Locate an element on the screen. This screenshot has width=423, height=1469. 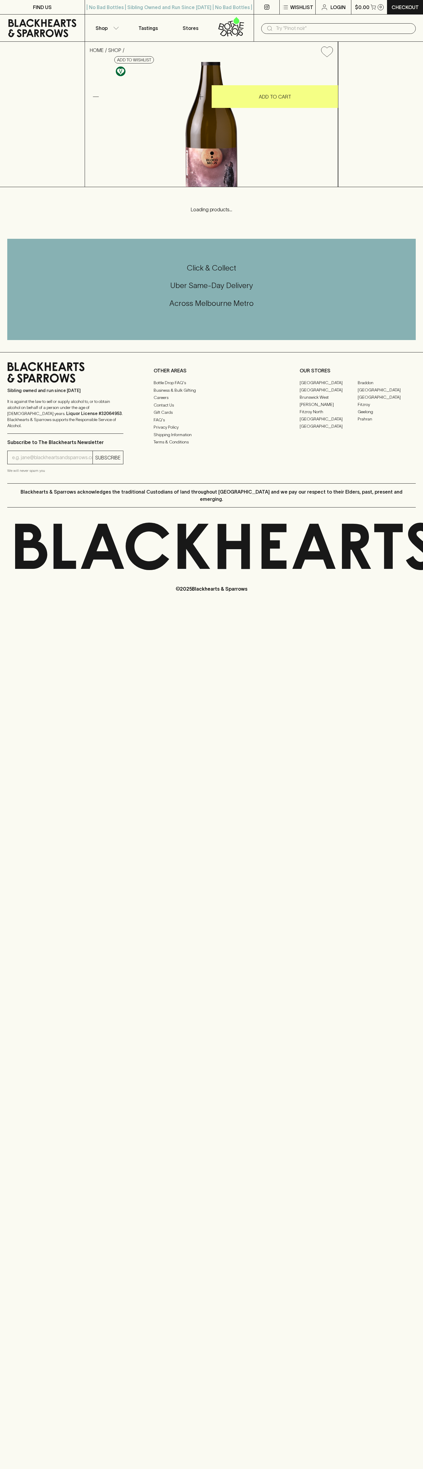
a: Careers is located at coordinates (212, 398).